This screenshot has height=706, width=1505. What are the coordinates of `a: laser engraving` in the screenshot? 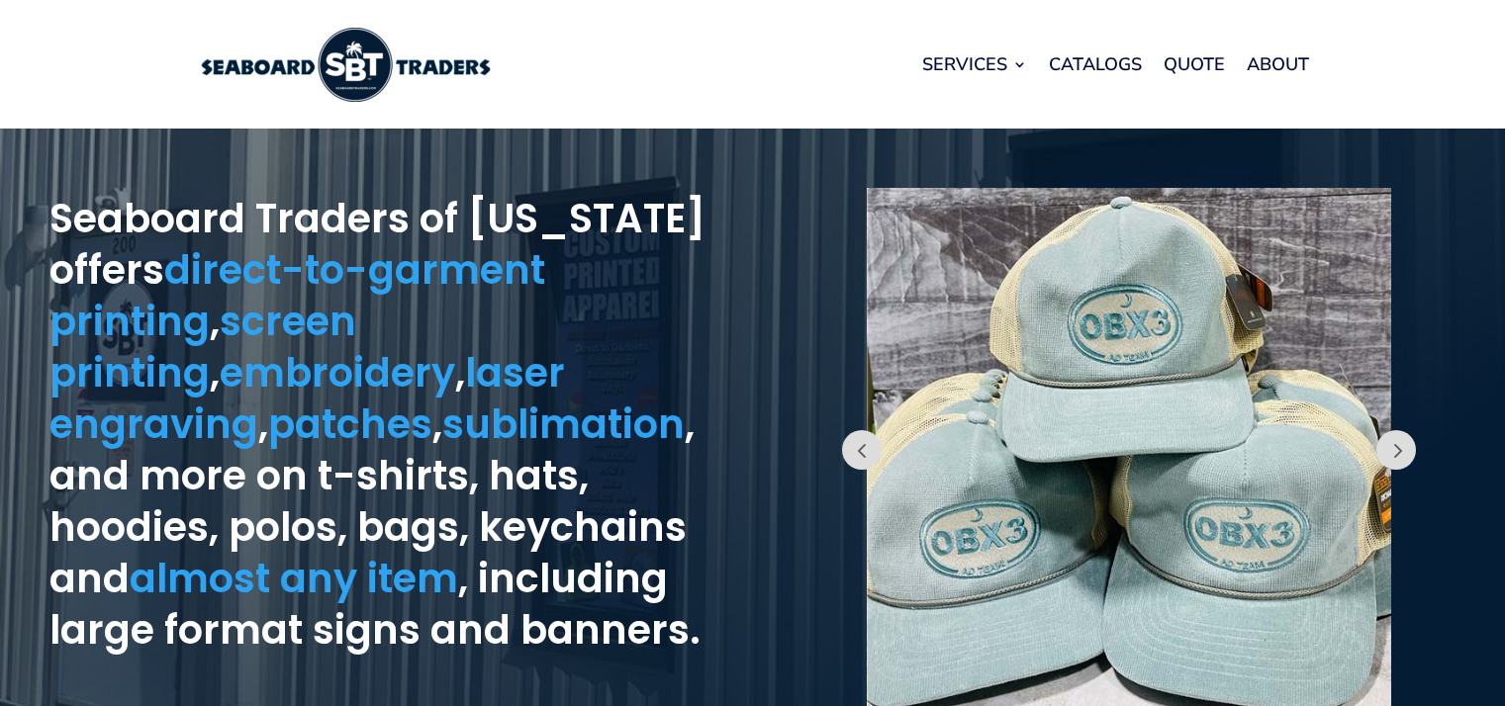 It's located at (307, 399).